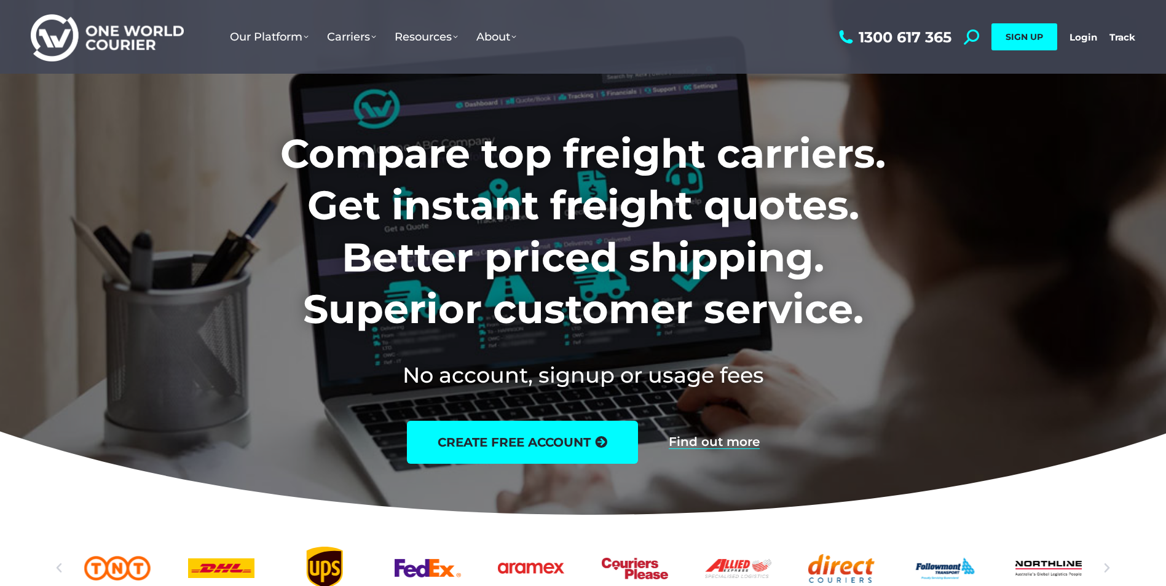 Image resolution: width=1166 pixels, height=586 pixels. I want to click on span: SIGN UP, so click(1024, 37).